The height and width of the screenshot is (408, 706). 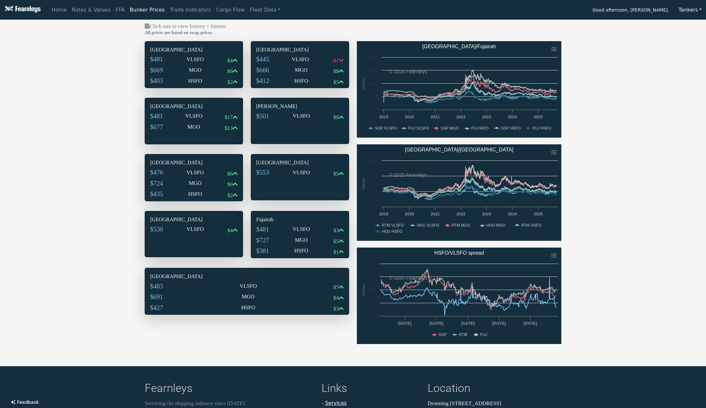 I want to click on span: $481, so click(x=157, y=59).